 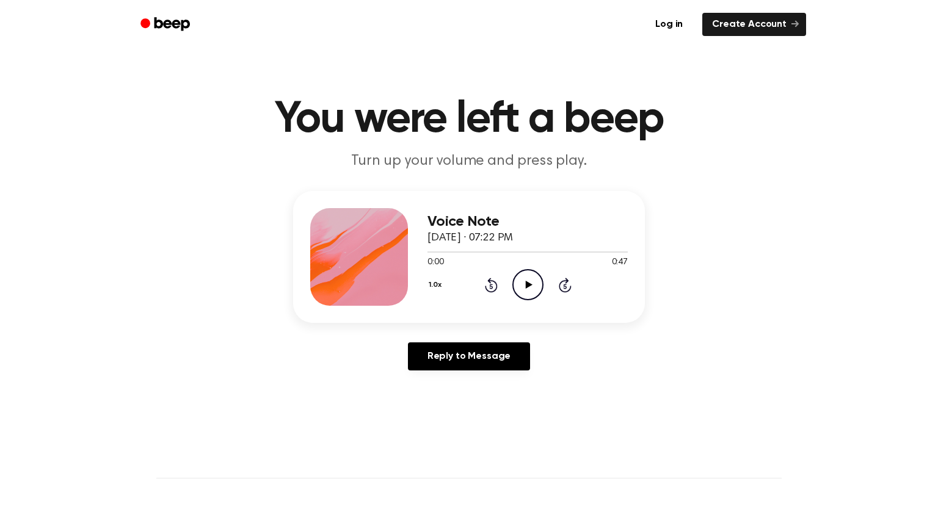 I want to click on a: Beep, so click(x=166, y=24).